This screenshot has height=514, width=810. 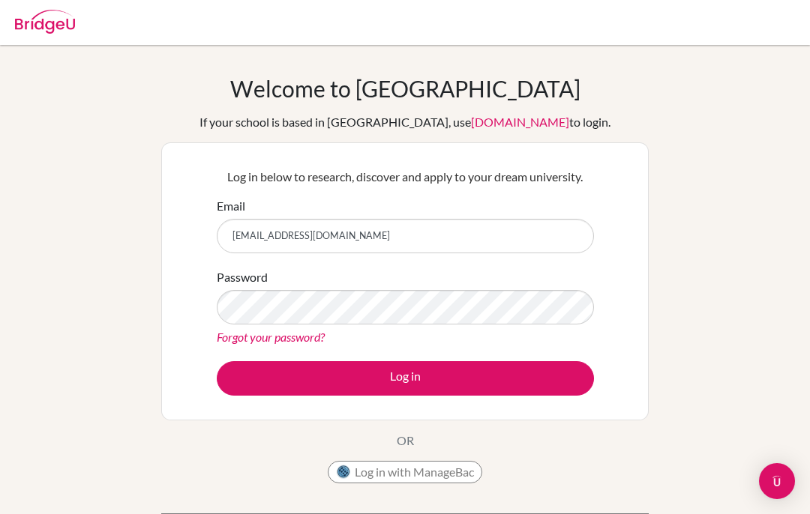 I want to click on div: Open Intercom Messenger, so click(x=777, y=481).